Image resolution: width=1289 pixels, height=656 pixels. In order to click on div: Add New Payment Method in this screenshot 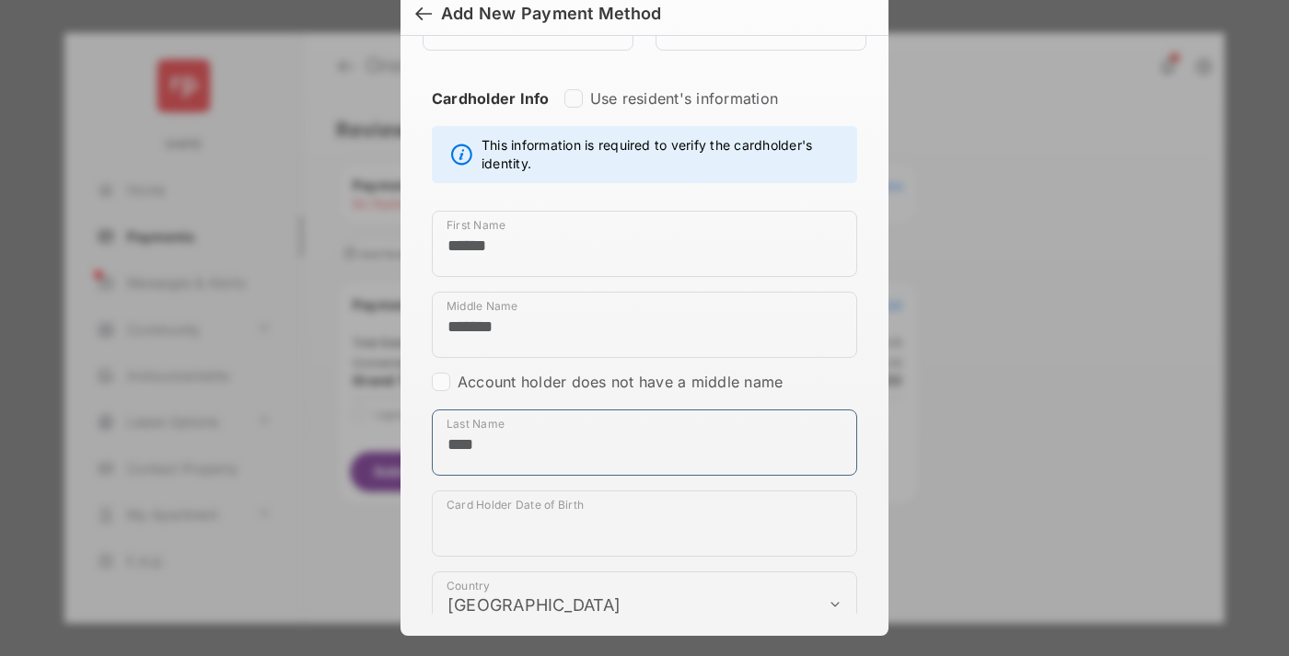, I will do `click(550, 14)`.